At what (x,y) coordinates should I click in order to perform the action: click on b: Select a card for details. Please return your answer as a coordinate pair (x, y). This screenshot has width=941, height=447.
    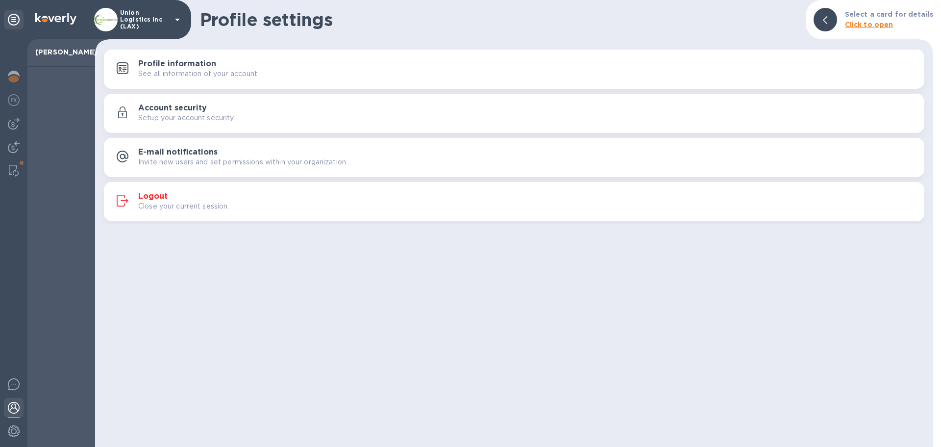
    Looking at the image, I should click on (889, 14).